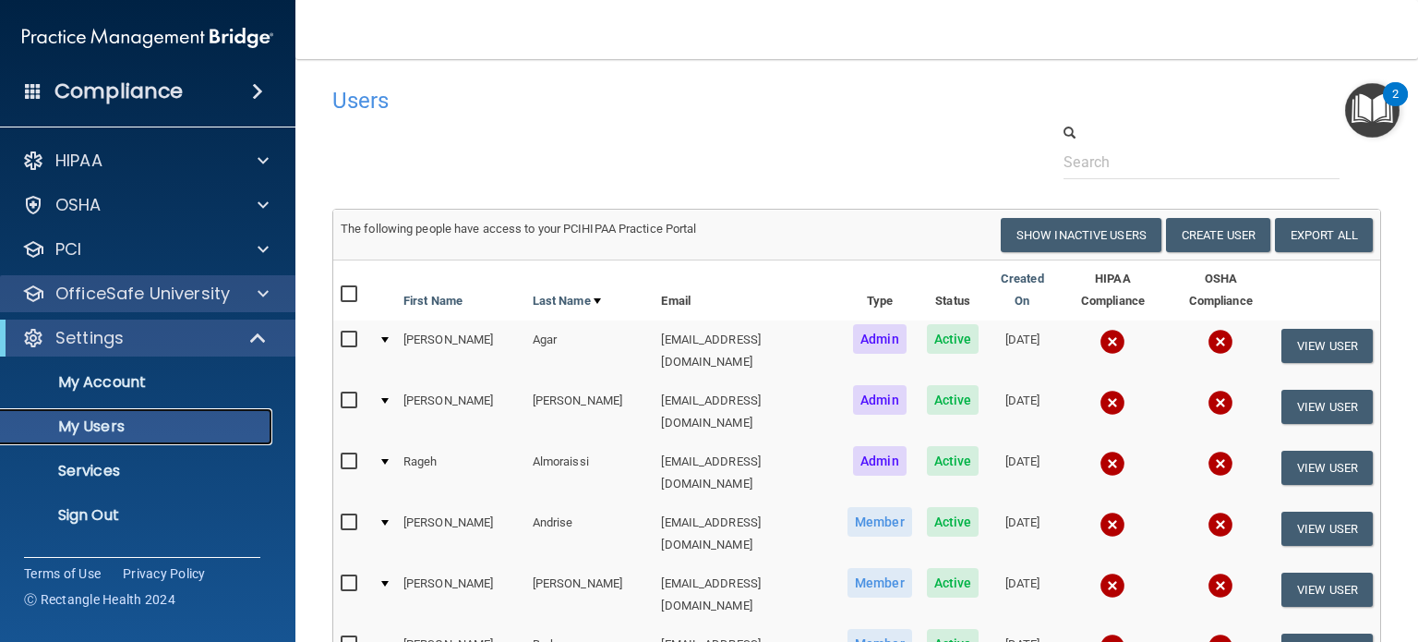 The width and height of the screenshot is (1418, 642). I want to click on a: OfficeSafe University, so click(145, 294).